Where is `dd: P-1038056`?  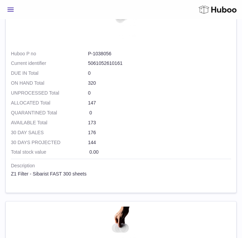 dd: P-1038056 is located at coordinates (160, 54).